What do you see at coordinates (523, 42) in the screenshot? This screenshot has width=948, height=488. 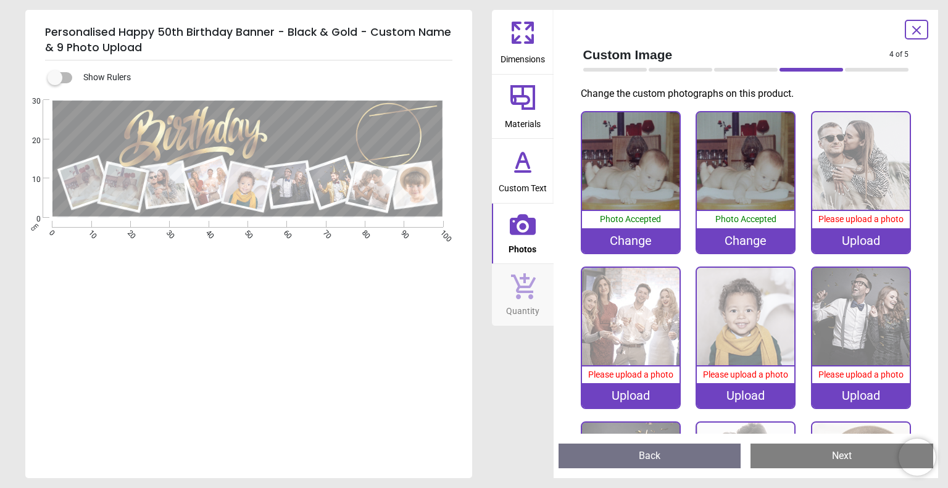 I see `button: Dimensions` at bounding box center [523, 42].